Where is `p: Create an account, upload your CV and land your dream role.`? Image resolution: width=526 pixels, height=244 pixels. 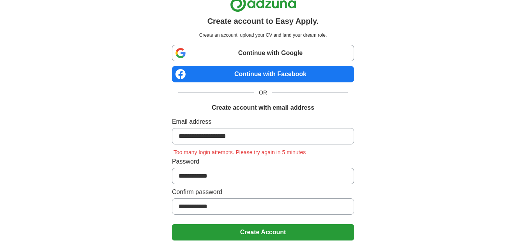 p: Create an account, upload your CV and land your dream role. is located at coordinates (263, 35).